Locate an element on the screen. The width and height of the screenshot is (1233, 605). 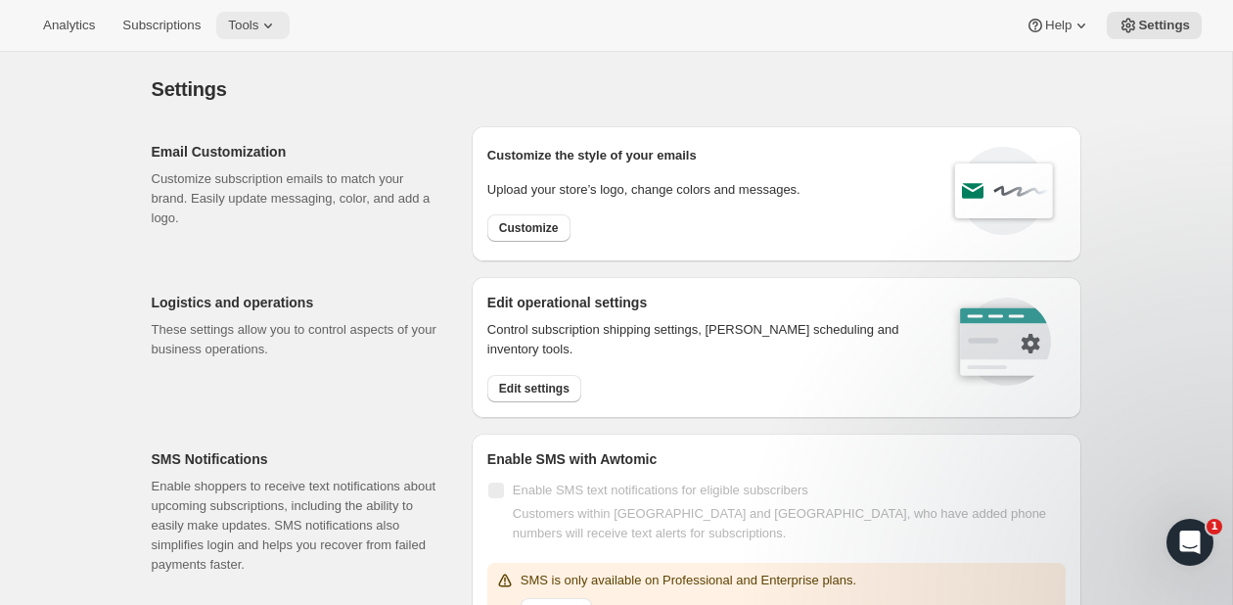
span: Customize is located at coordinates (528, 228).